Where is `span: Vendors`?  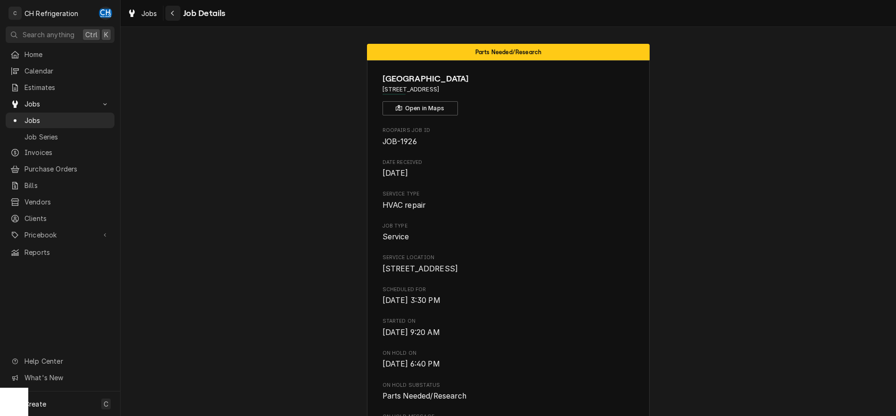 span: Vendors is located at coordinates (67, 202).